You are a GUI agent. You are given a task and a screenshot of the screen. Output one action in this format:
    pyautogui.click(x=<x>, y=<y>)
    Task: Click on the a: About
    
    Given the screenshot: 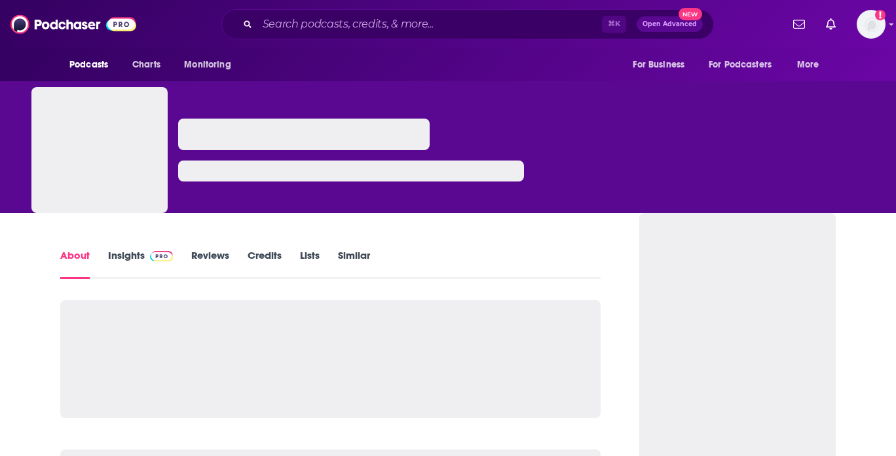 What is the action you would take?
    pyautogui.click(x=75, y=264)
    